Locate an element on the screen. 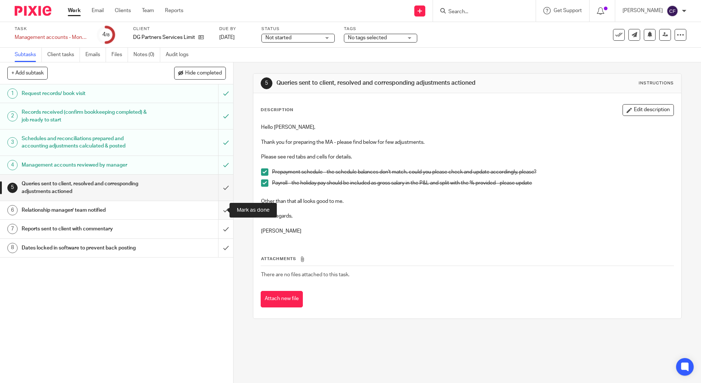 The height and width of the screenshot is (383, 701). p: DG Partners Services Limited is located at coordinates (164, 37).